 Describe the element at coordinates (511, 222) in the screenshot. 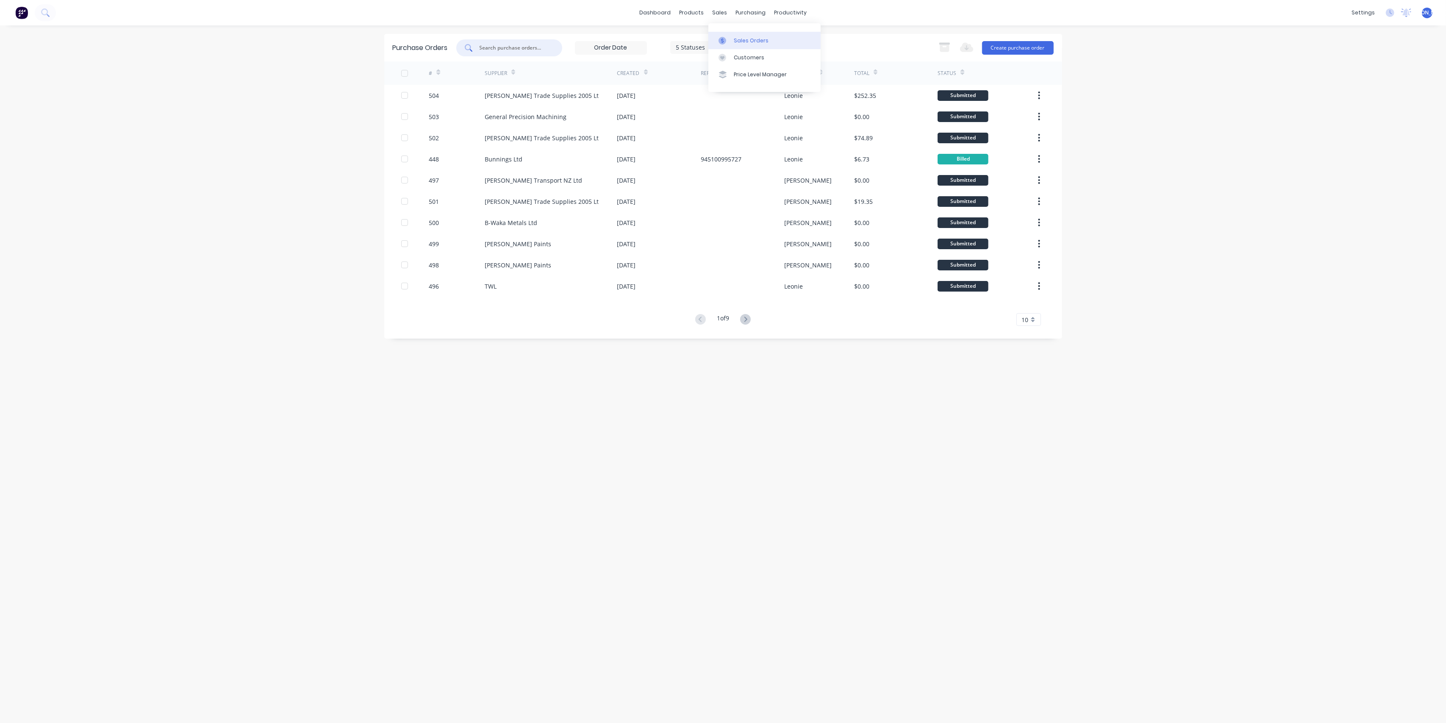

I see `div: B-Waka Metals Ltd` at that location.